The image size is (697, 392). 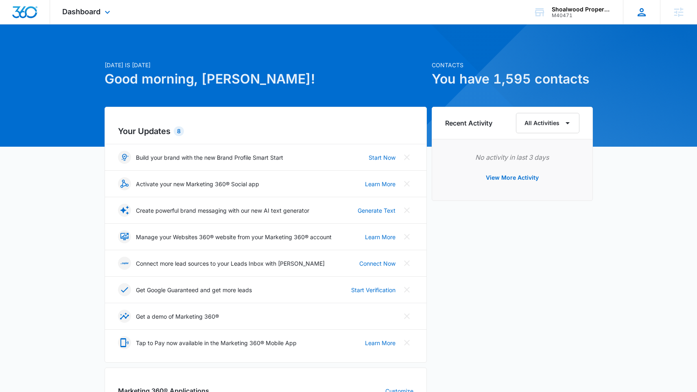 What do you see at coordinates (548, 123) in the screenshot?
I see `button: All Activities` at bounding box center [548, 123].